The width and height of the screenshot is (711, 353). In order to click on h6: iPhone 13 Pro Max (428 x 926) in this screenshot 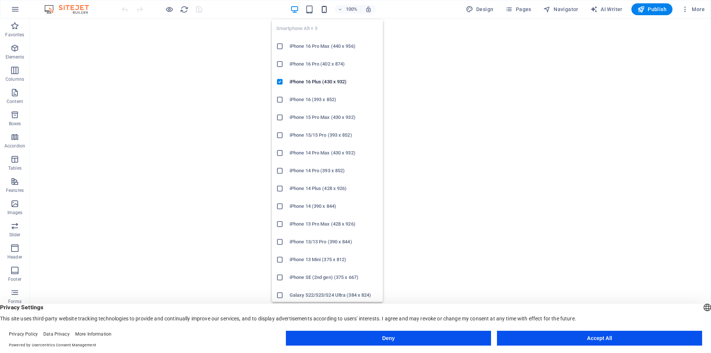, I will do `click(334, 224)`.